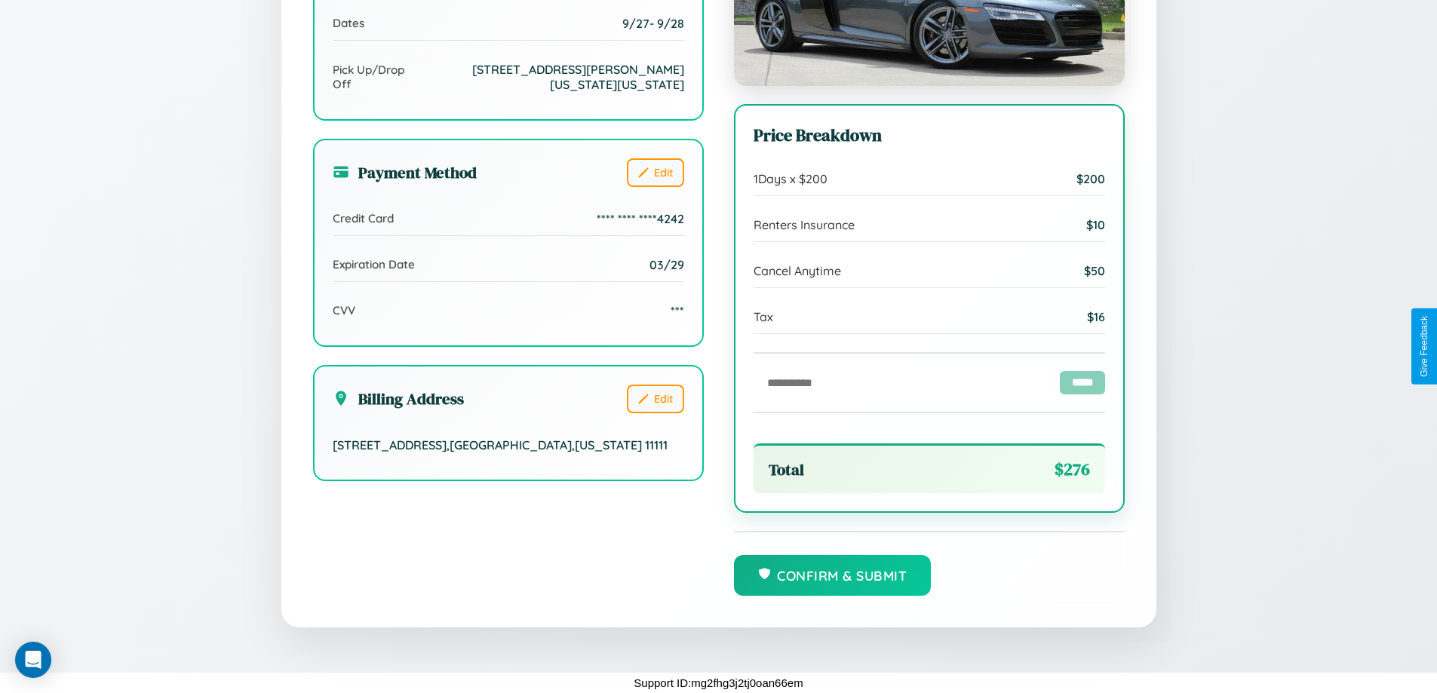 Image resolution: width=1437 pixels, height=693 pixels. Describe the element at coordinates (370, 77) in the screenshot. I see `span: Pick Up/Drop Off` at that location.